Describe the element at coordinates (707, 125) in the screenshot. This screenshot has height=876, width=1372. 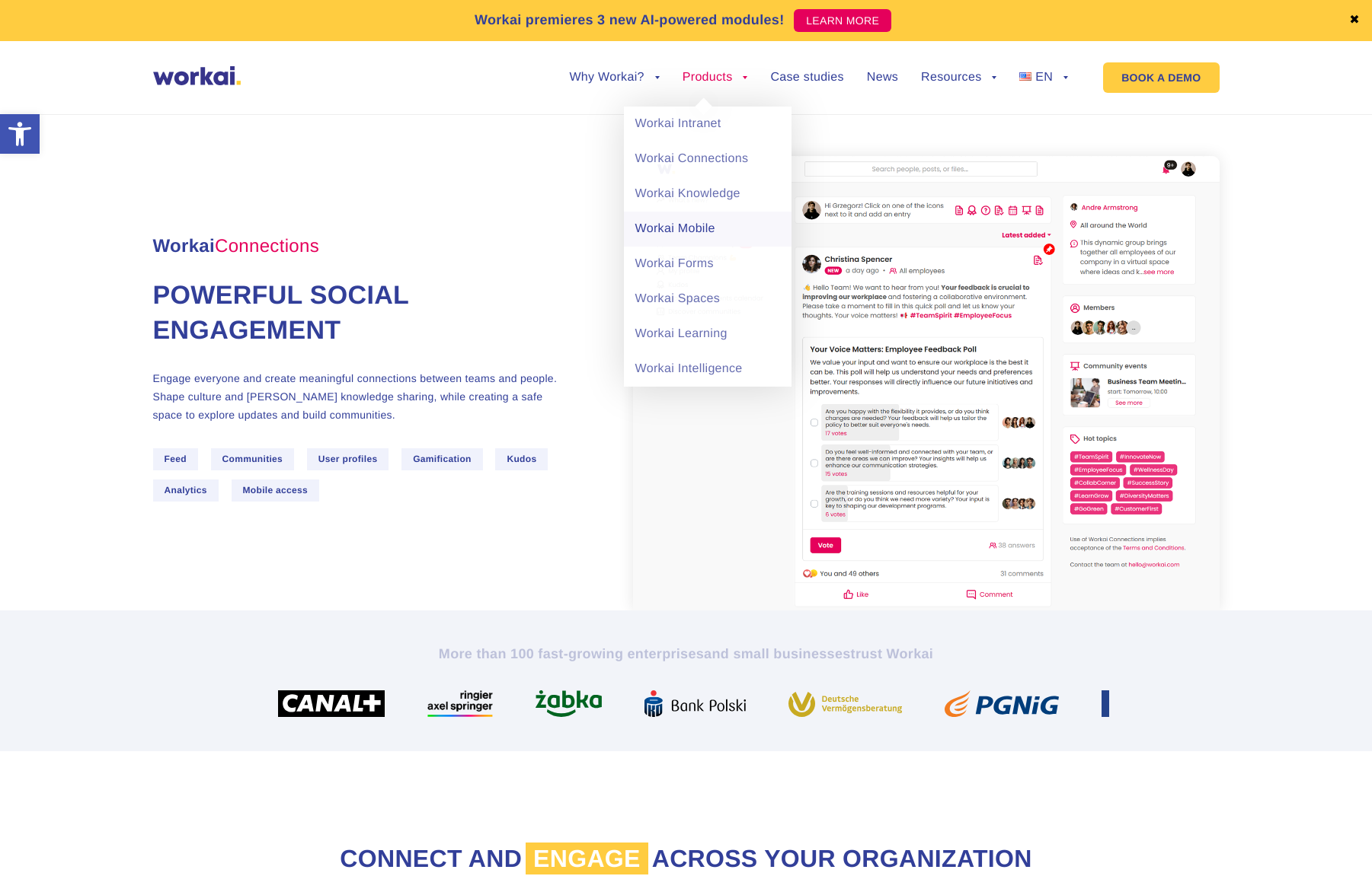
I see `a: Workai Intranet` at that location.